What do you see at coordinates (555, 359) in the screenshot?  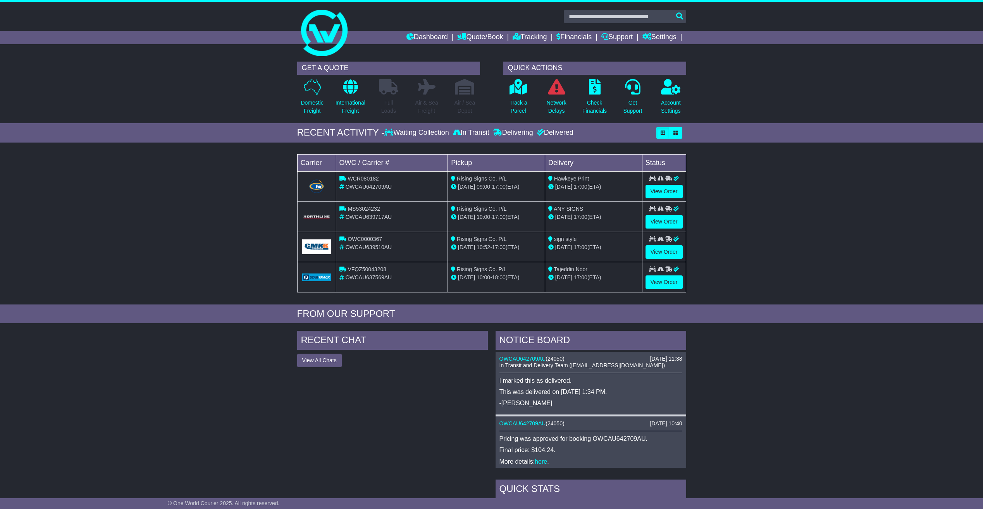 I see `span: 24050` at bounding box center [555, 359].